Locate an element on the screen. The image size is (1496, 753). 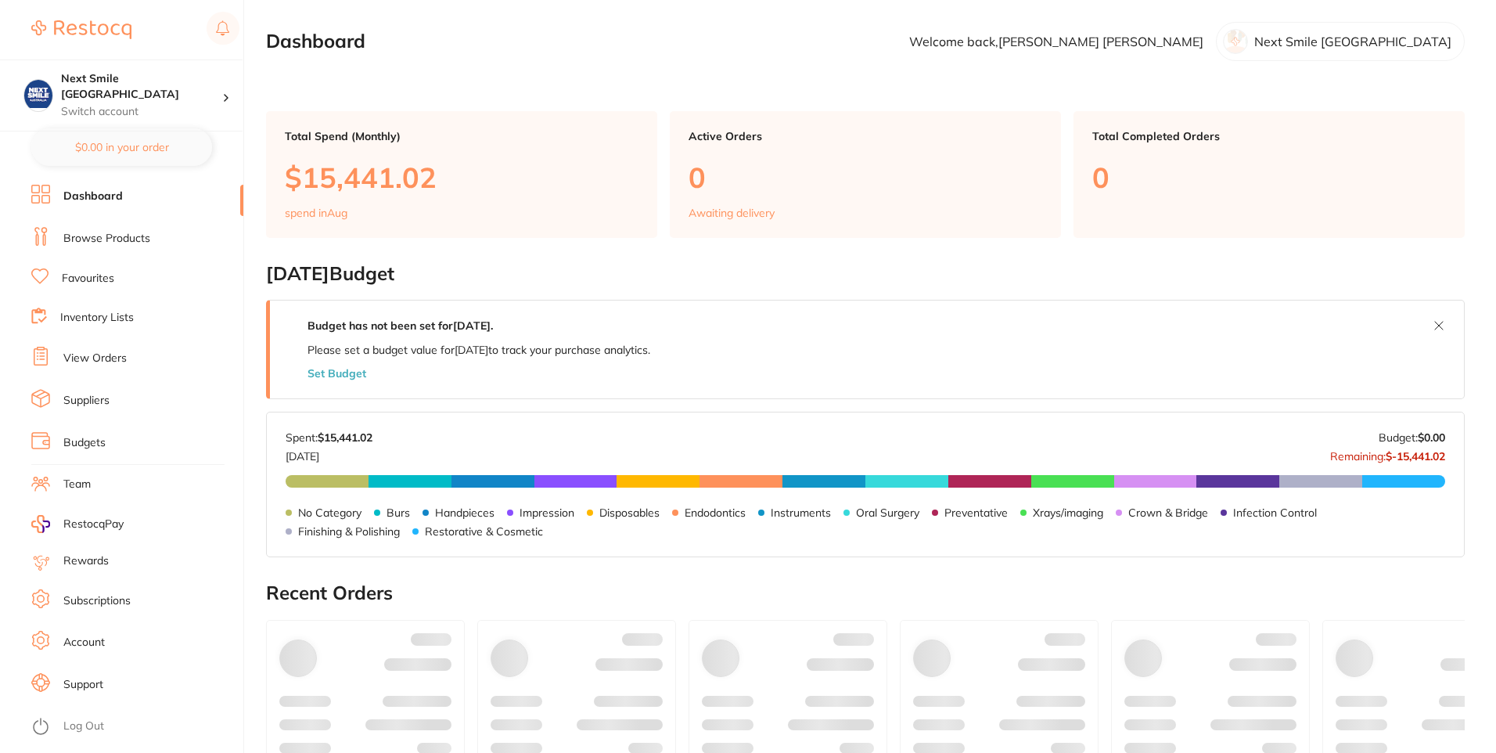
p: Total Spend (Monthly) is located at coordinates (462, 136).